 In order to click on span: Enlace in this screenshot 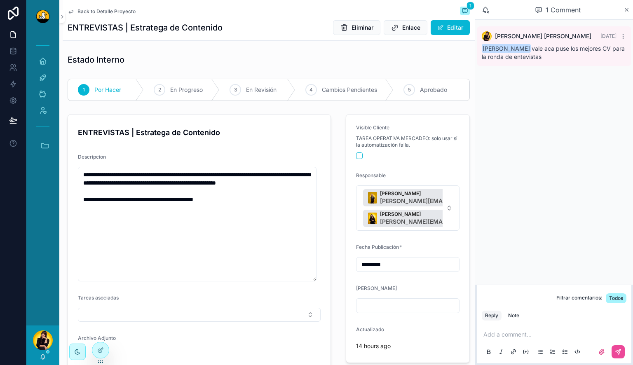, I will do `click(411, 28)`.